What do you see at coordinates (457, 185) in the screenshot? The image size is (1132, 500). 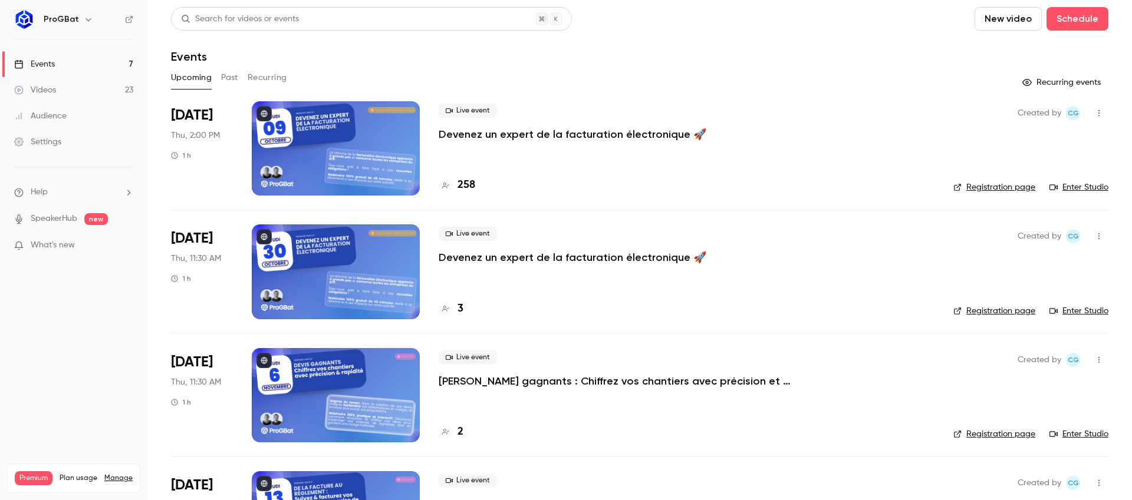 I see `a: 258` at bounding box center [457, 185].